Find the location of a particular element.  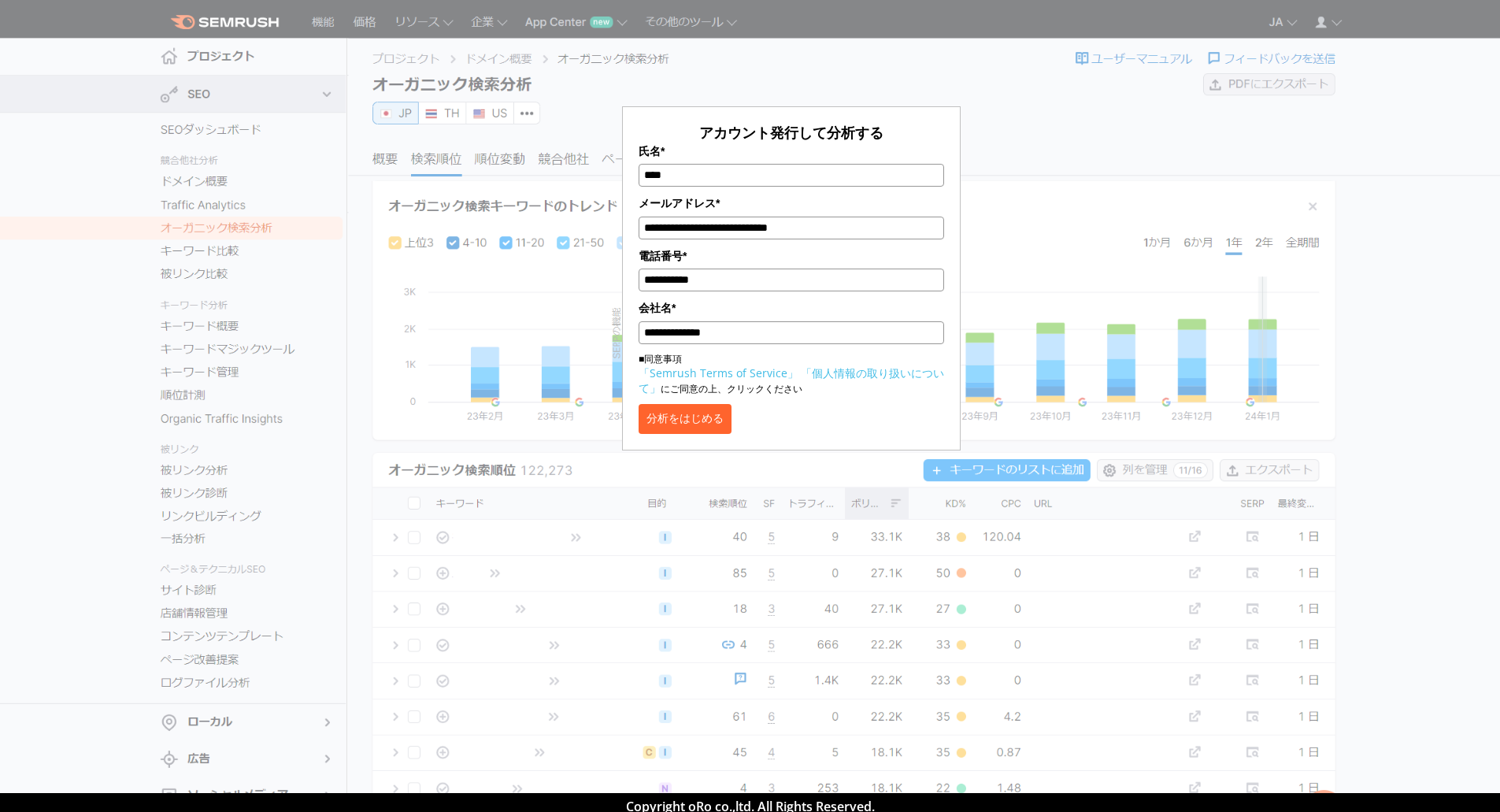

button: 分析をはじめる is located at coordinates (685, 419).